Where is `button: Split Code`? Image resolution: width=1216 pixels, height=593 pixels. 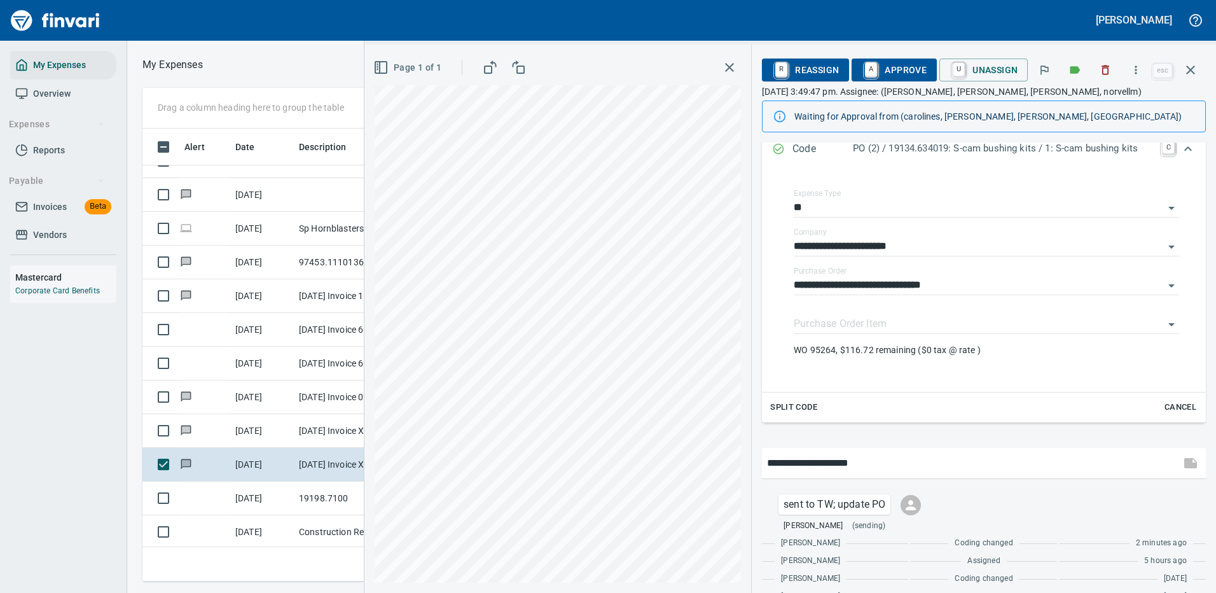
button: Split Code is located at coordinates (794, 407).